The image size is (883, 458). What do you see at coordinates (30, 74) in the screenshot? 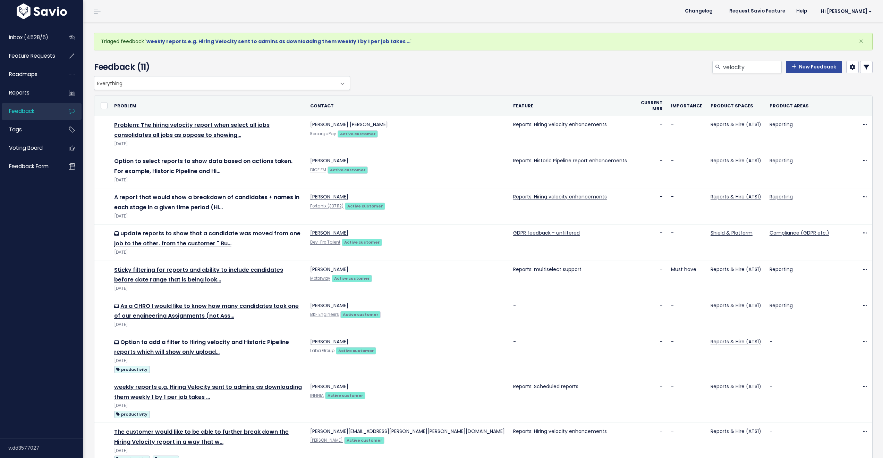
I see `a: Roadmaps` at bounding box center [30, 74].